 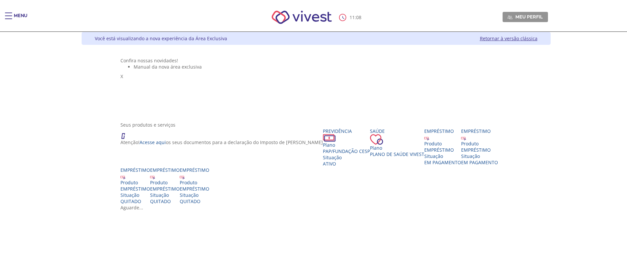 What do you see at coordinates (316, 60) in the screenshot?
I see `div: Confira nossas novidades!` at bounding box center [316, 60].